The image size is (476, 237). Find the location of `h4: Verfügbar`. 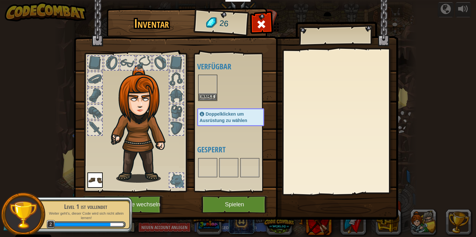

h4: Verfügbar is located at coordinates (237, 66).